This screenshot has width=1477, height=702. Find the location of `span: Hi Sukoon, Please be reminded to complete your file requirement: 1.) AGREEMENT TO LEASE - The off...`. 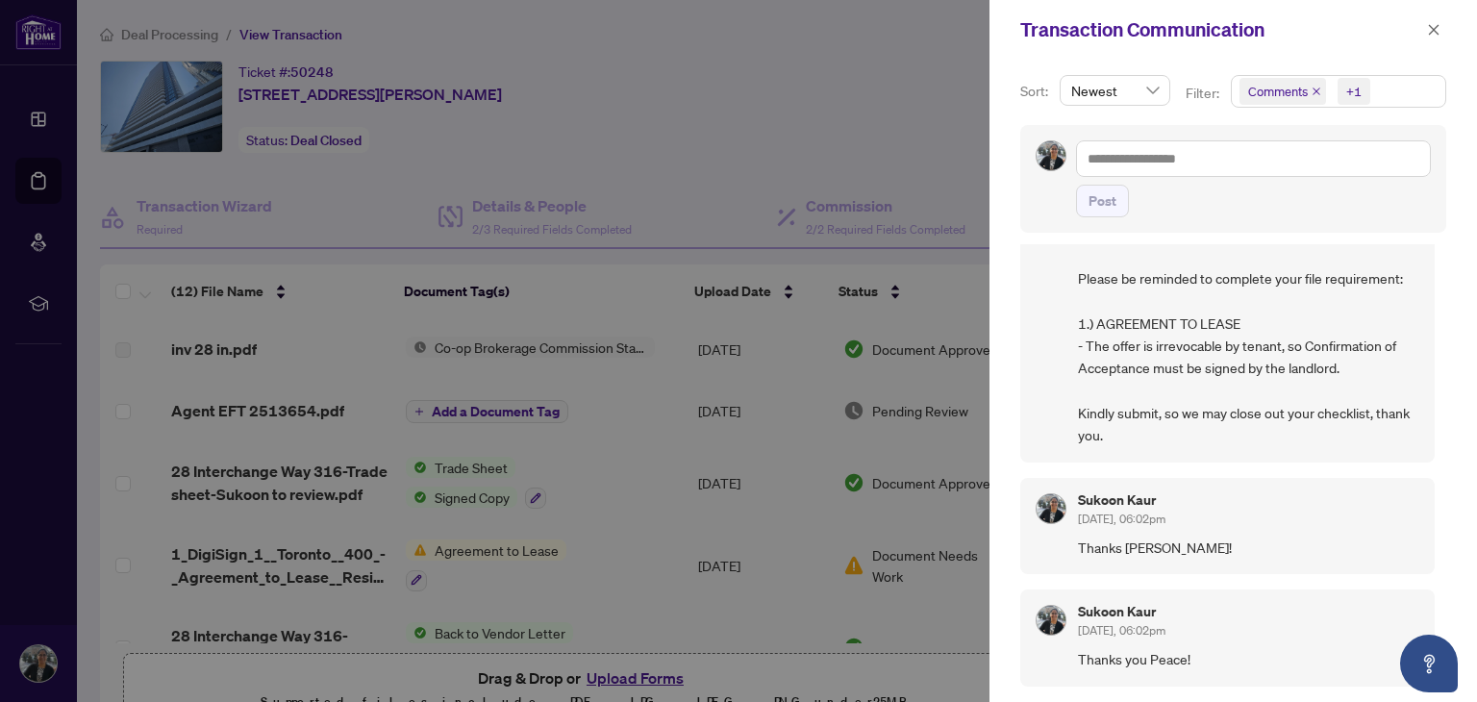

span: Hi Sukoon, Please be reminded to complete your file requirement: 1.) AGREEMENT TO LEASE - The off... is located at coordinates (1248, 335).